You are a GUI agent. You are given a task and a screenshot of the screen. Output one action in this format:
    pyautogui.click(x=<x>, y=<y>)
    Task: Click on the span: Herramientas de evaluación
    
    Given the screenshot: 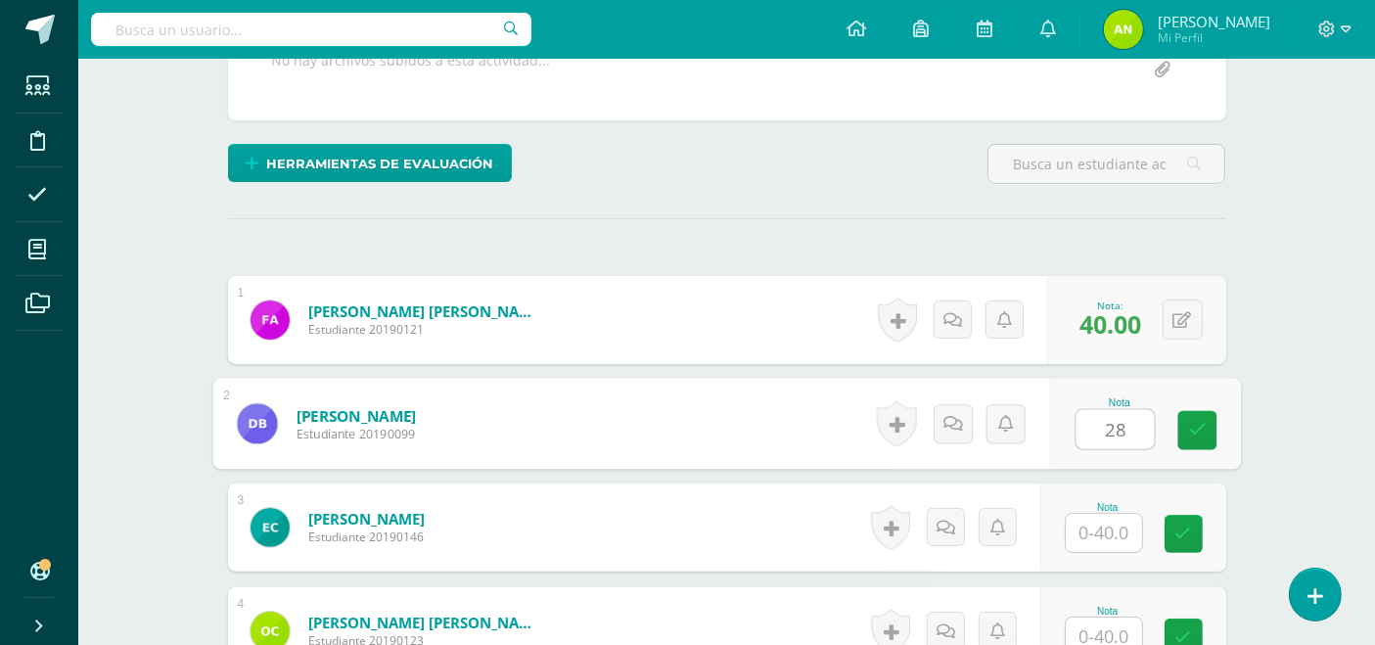 What is the action you would take?
    pyautogui.click(x=380, y=163)
    